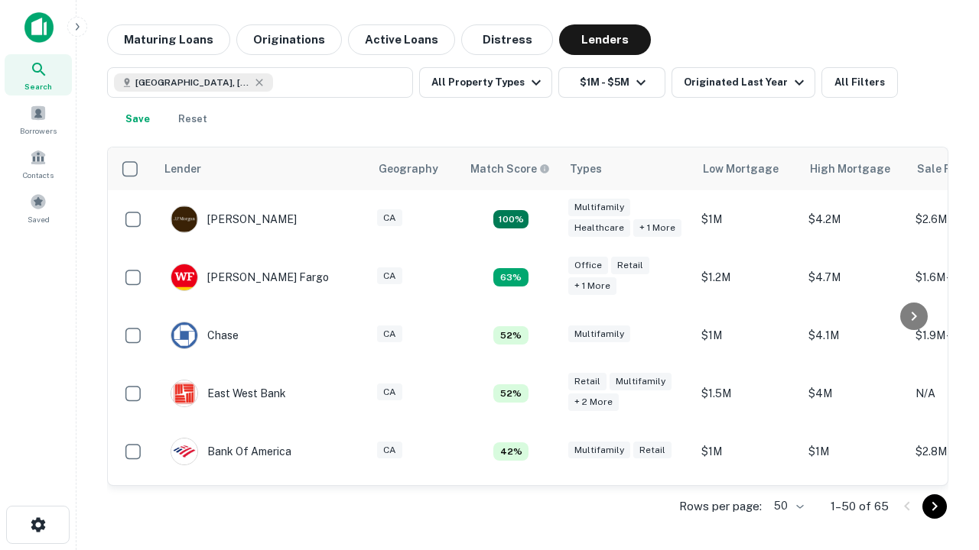 This screenshot has width=979, height=550. What do you see at coordinates (747, 394) in the screenshot?
I see `td: $1.5M` at bounding box center [747, 394].